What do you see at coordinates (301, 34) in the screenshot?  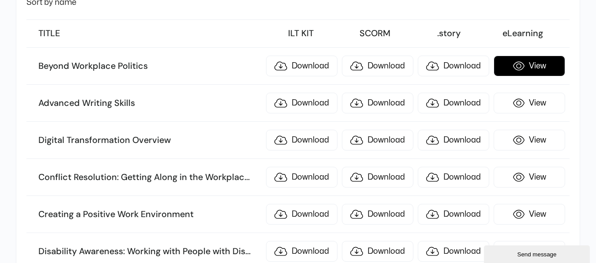 I see `h3: ILT KIT` at bounding box center [301, 34].